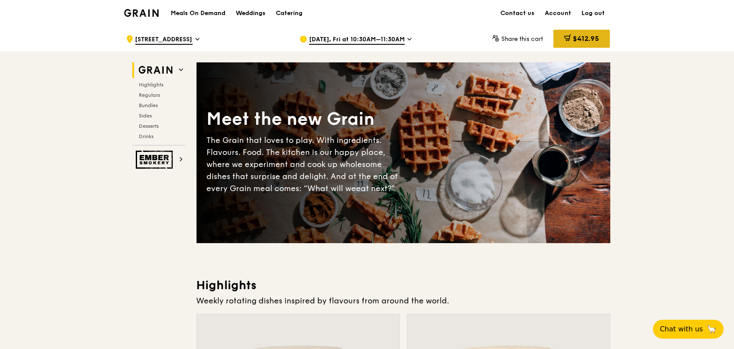 The image size is (734, 349). Describe the element at coordinates (250, 13) in the screenshot. I see `div: Weddings` at that location.